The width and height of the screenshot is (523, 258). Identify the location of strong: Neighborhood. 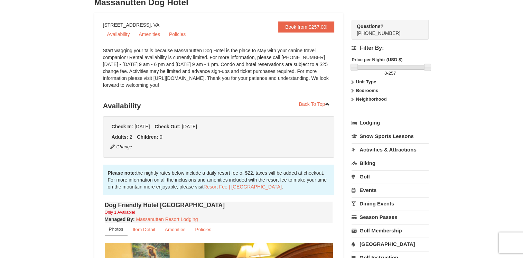
(371, 99).